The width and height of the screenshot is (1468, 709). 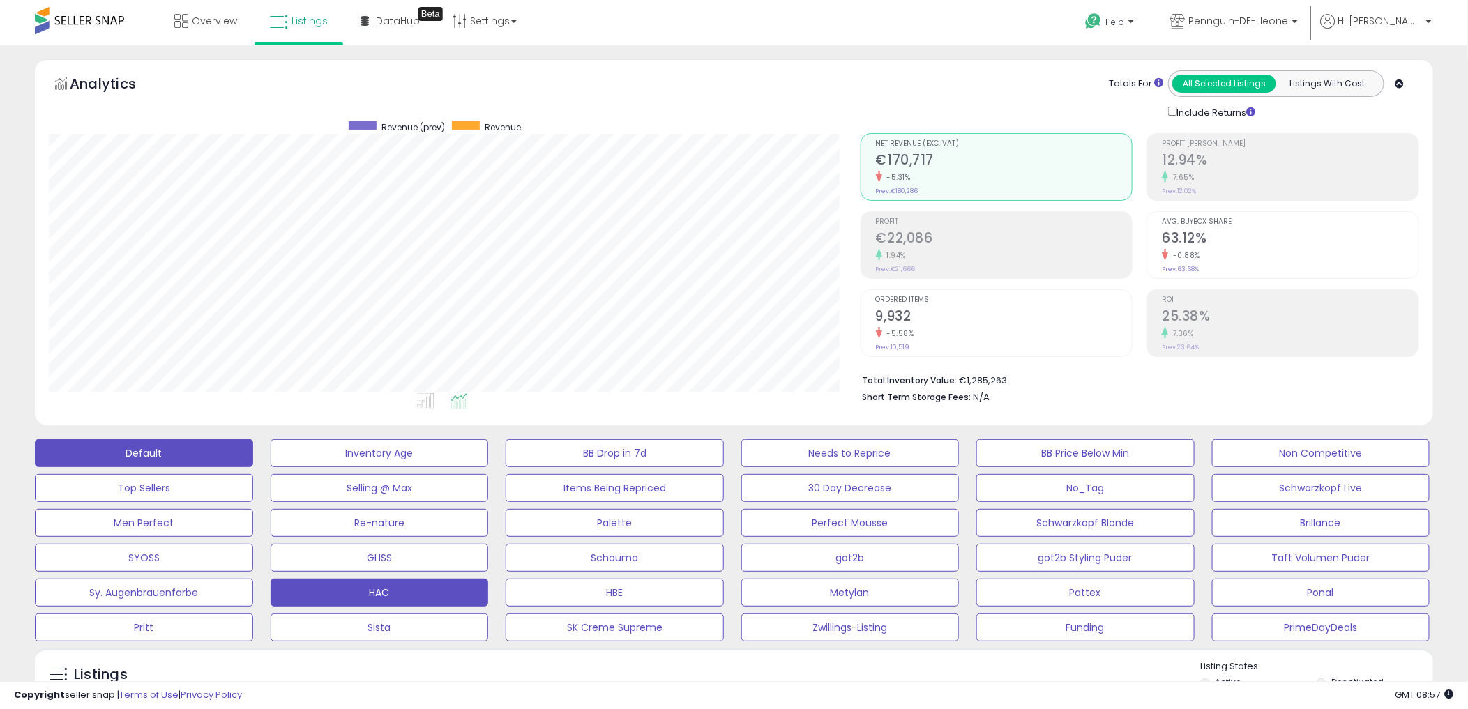 What do you see at coordinates (1181, 333) in the screenshot?
I see `small: 7.36%` at bounding box center [1181, 333].